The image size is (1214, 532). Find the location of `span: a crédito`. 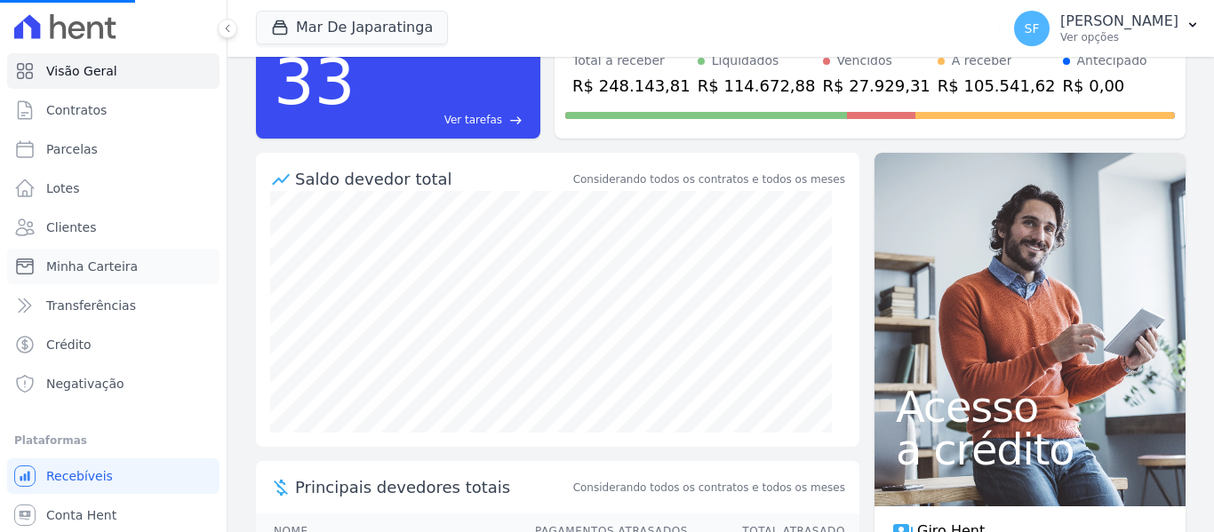

span: a crédito is located at coordinates (1030, 450).